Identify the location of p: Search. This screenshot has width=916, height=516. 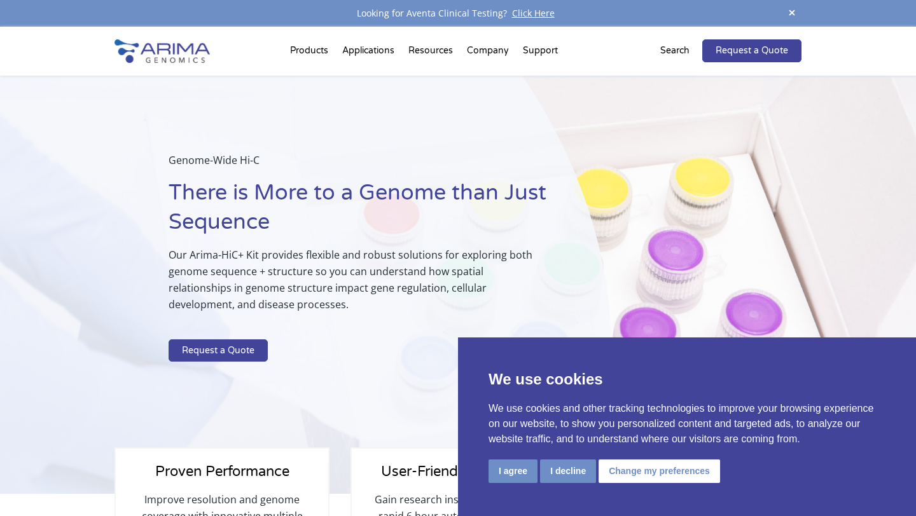
(675, 51).